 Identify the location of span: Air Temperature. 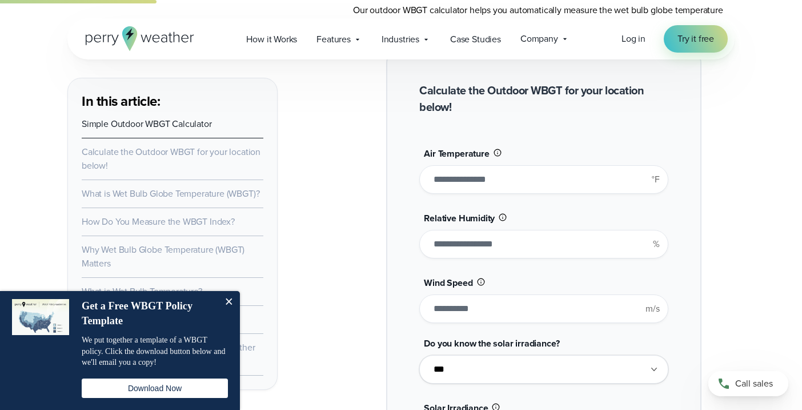
(457, 153).